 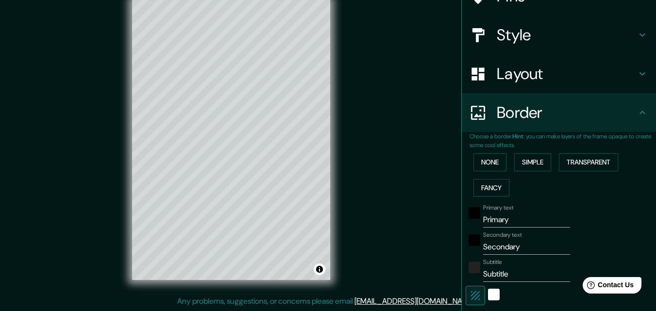 What do you see at coordinates (490, 162) in the screenshot?
I see `button: None` at bounding box center [490, 162].